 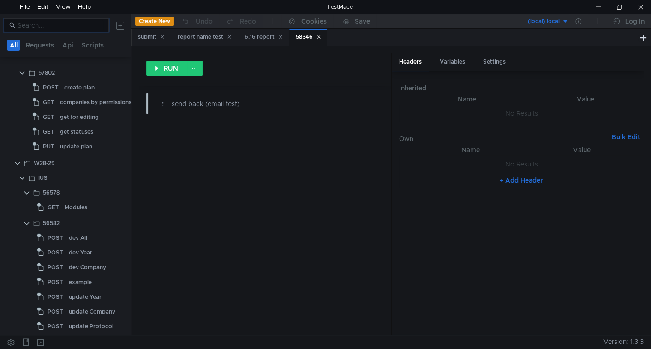 I want to click on div: 56578, so click(x=51, y=193).